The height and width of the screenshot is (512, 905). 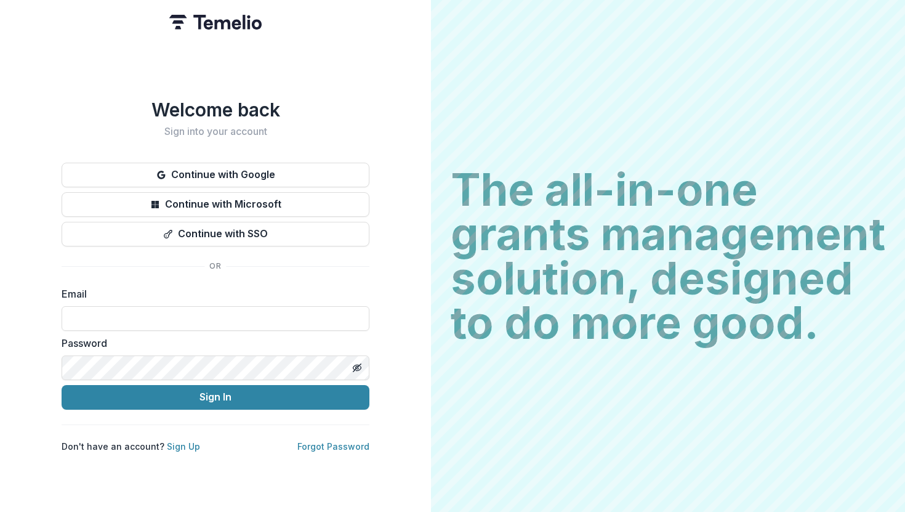 What do you see at coordinates (216, 22) in the screenshot?
I see `img: Temelio` at bounding box center [216, 22].